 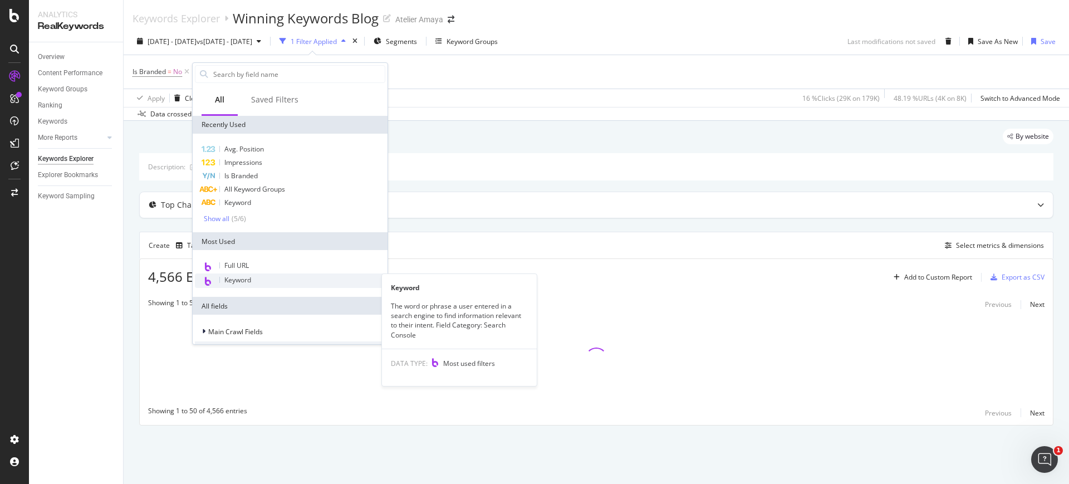 I want to click on button: Add Filter, so click(x=214, y=72).